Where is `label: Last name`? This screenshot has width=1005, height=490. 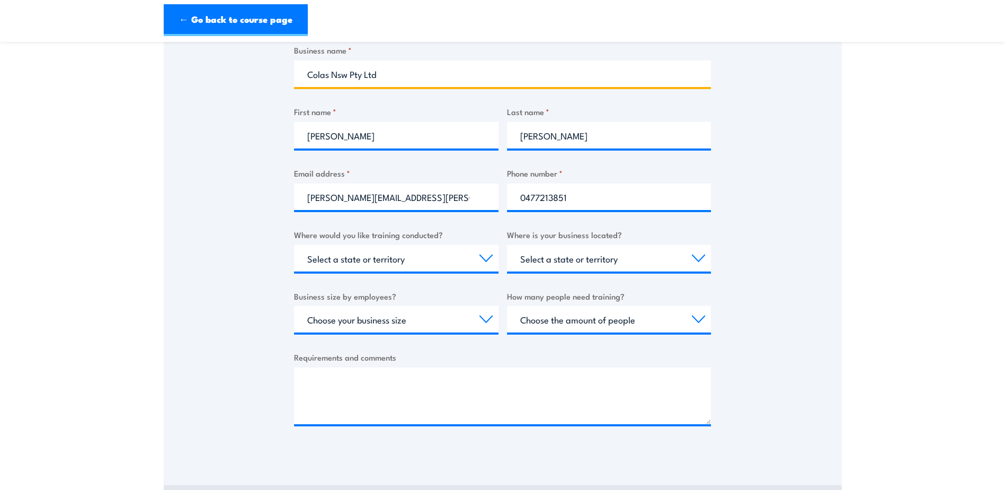
label: Last name is located at coordinates (609, 111).